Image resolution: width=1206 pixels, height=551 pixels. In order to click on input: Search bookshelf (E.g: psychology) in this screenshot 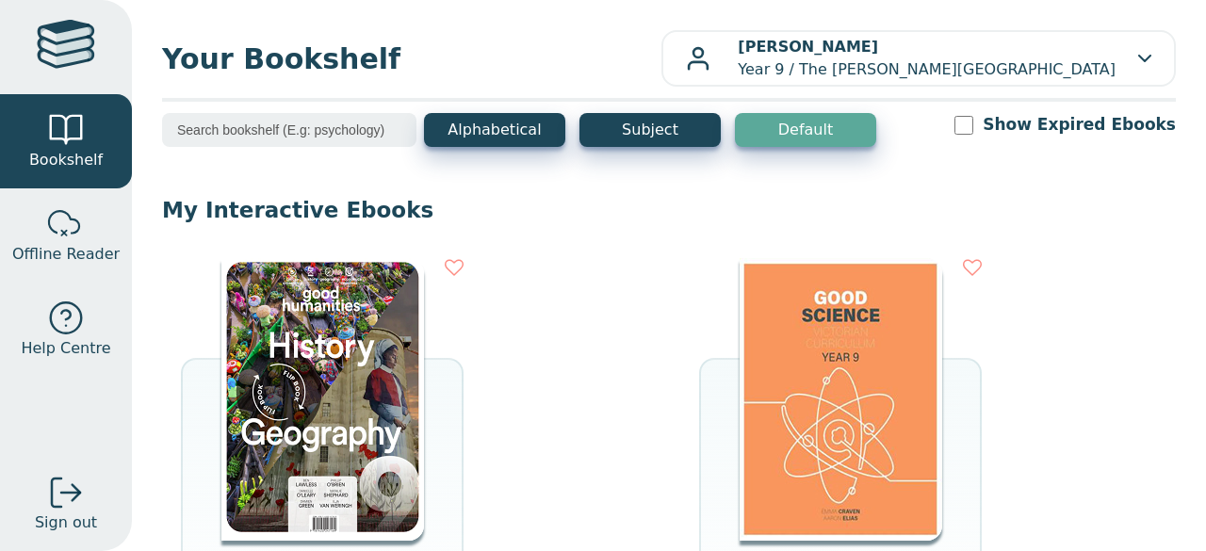, I will do `click(289, 130)`.